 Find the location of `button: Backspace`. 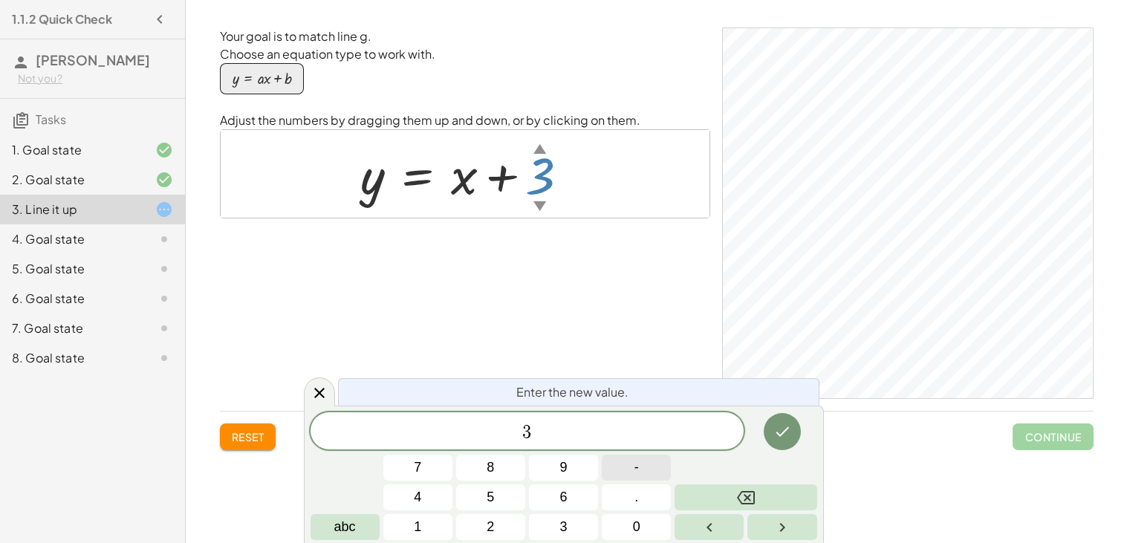

button: Backspace is located at coordinates (745, 497).